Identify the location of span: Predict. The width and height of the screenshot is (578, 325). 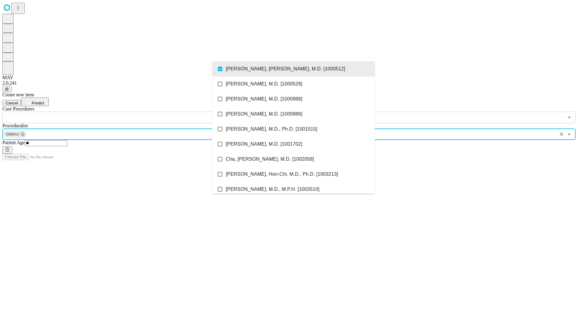
(38, 103).